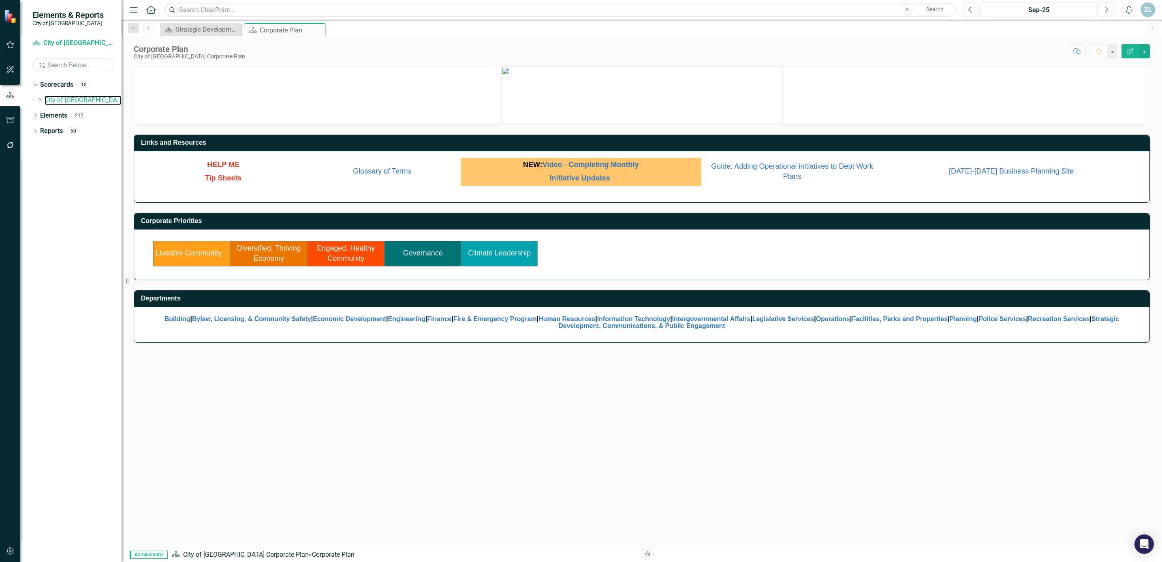  Describe the element at coordinates (935, 9) in the screenshot. I see `span: Search` at that location.